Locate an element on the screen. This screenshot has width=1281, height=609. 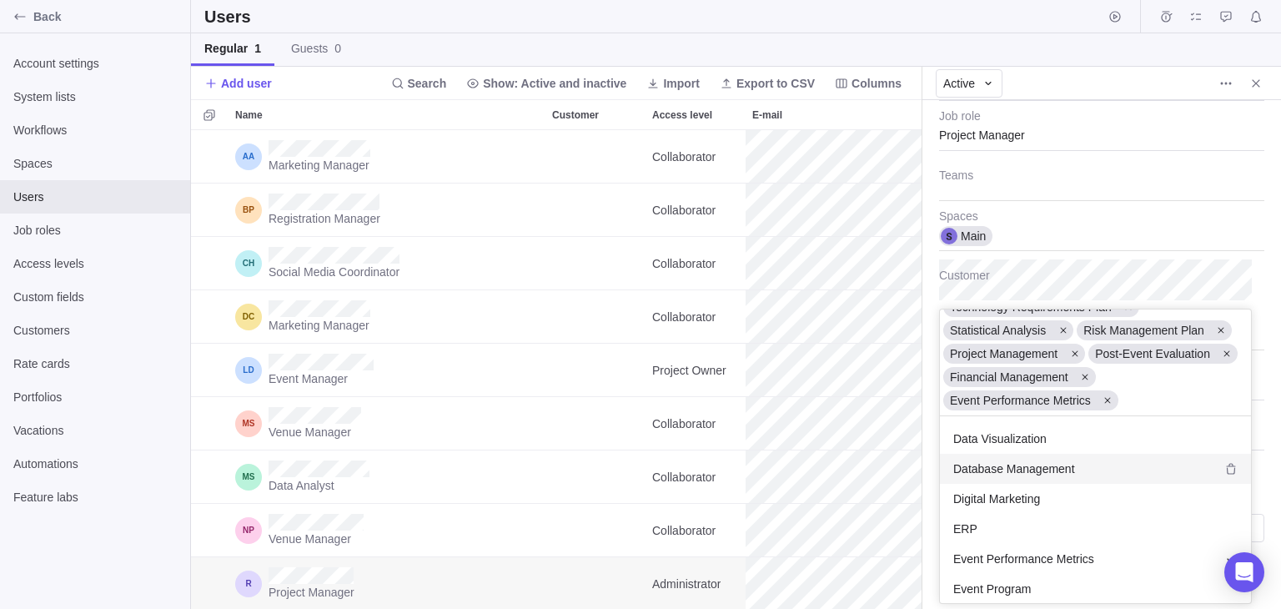
span: Event Program is located at coordinates (992, 589).